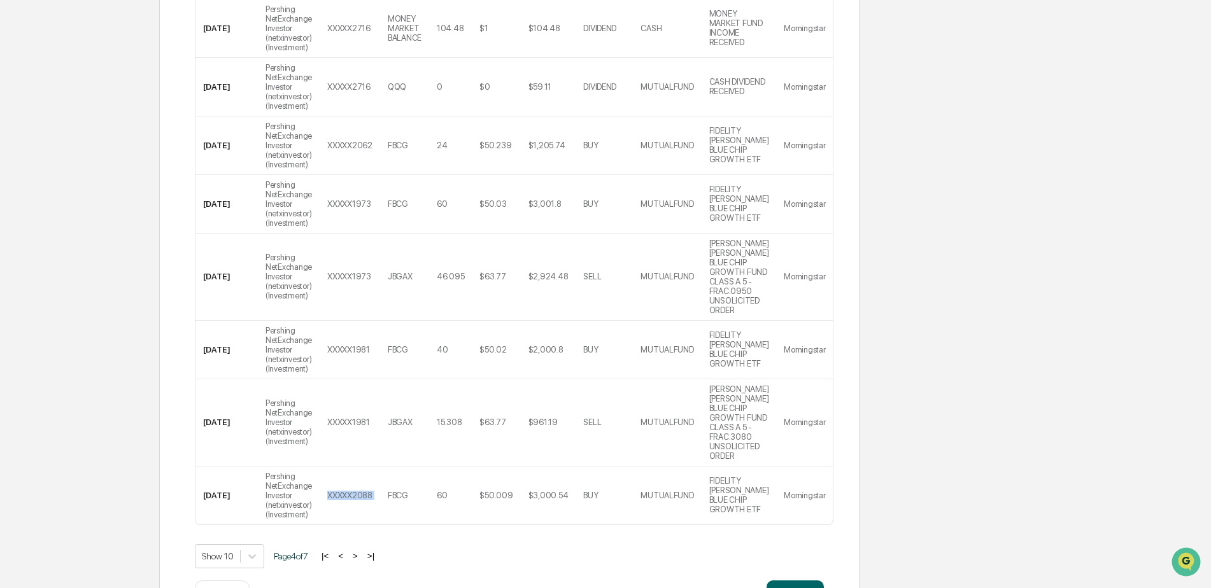 The image size is (1211, 588). I want to click on div: $1, so click(483, 28).